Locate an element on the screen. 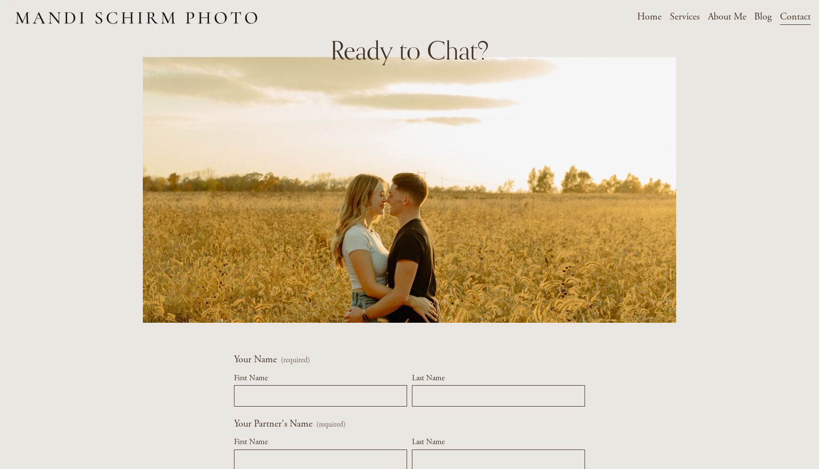 This screenshot has width=819, height=469. a: folder dropdown is located at coordinates (684, 17).